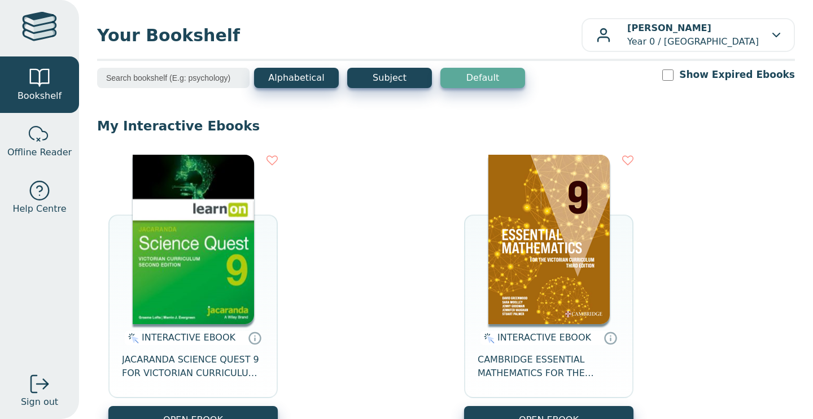 Image resolution: width=813 pixels, height=419 pixels. I want to click on span: Help Centre, so click(39, 209).